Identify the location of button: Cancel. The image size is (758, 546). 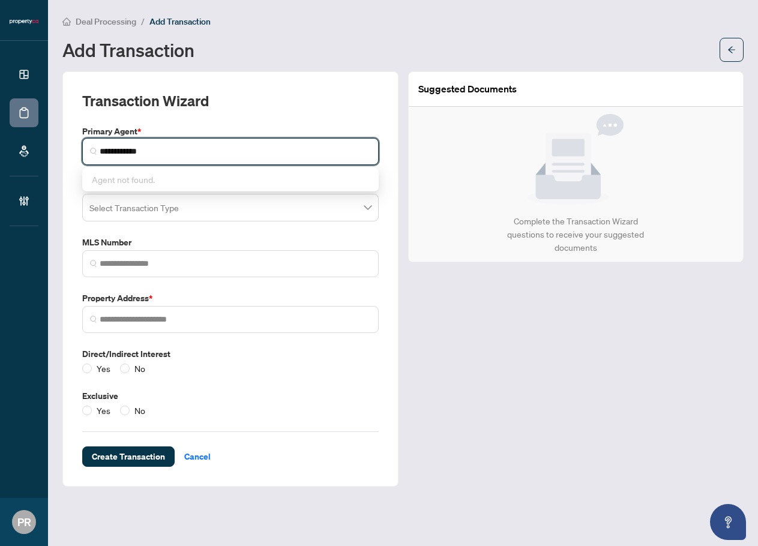
(198, 457).